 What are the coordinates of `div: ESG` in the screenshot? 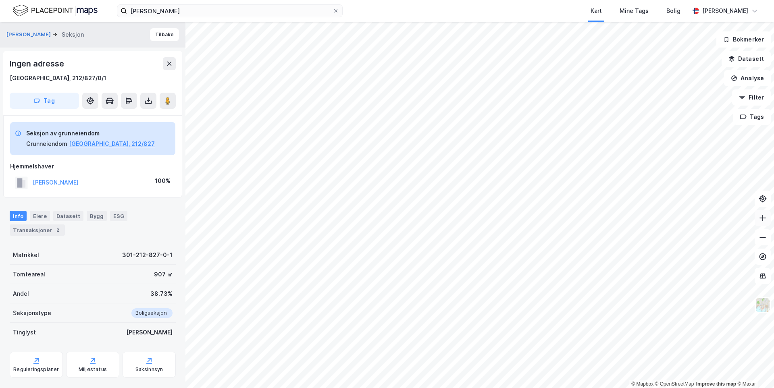 It's located at (118, 216).